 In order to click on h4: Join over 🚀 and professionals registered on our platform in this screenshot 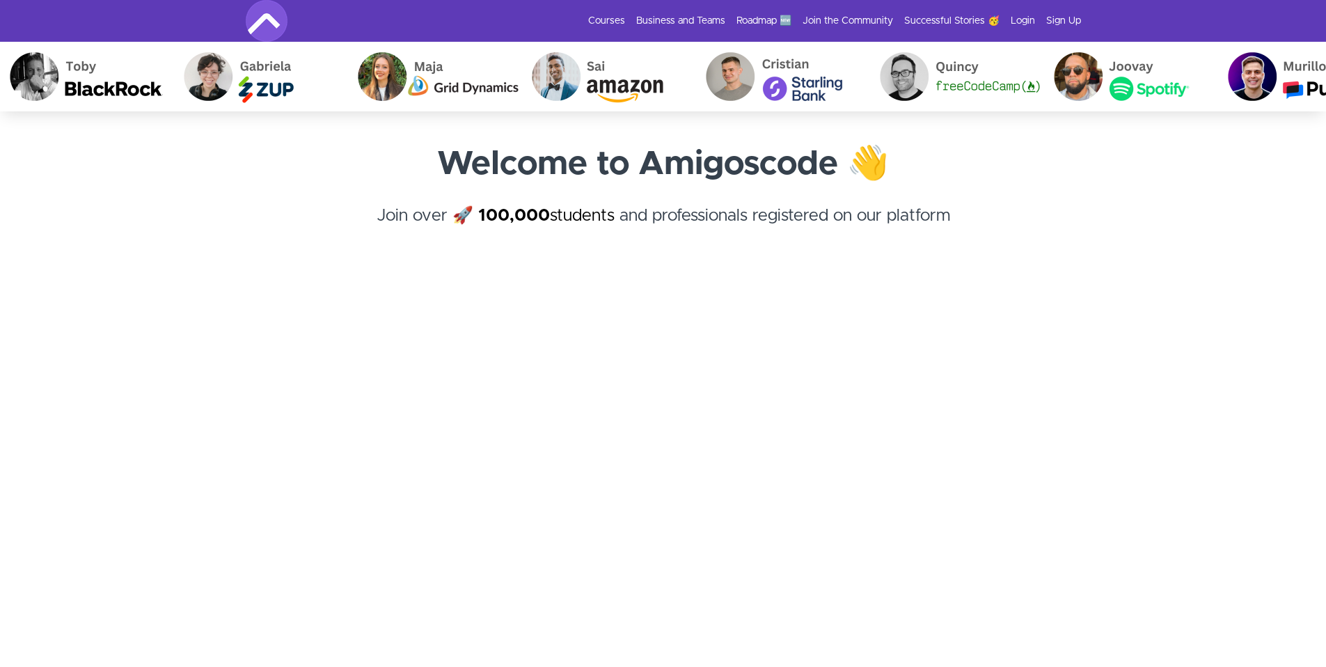, I will do `click(664, 228)`.